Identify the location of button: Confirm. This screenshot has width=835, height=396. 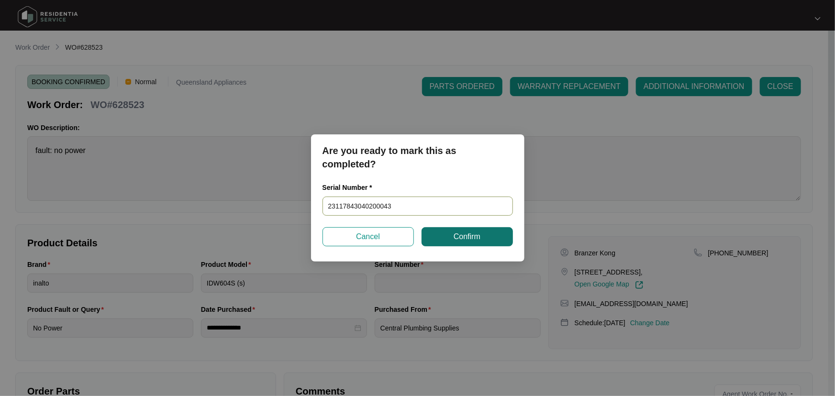
(467, 237).